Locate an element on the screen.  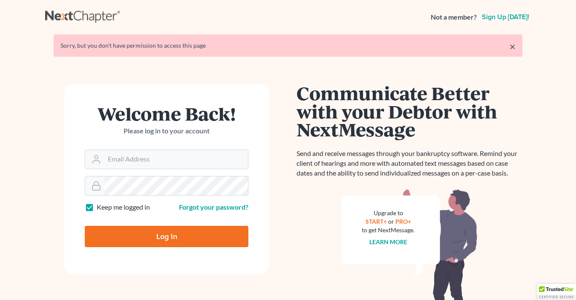
a: PRO+ is located at coordinates (403, 221).